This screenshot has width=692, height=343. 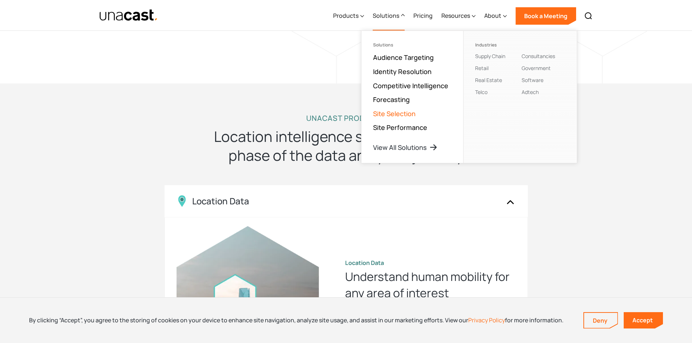 What do you see at coordinates (405, 148) in the screenshot?
I see `a: View All Solutions` at bounding box center [405, 148].